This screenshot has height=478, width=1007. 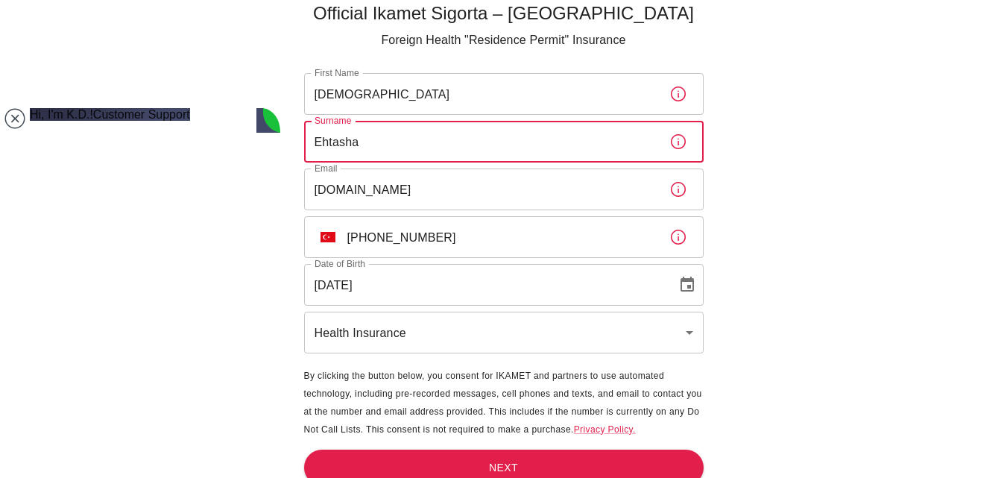 I want to click on label: Date of Birth, so click(x=340, y=263).